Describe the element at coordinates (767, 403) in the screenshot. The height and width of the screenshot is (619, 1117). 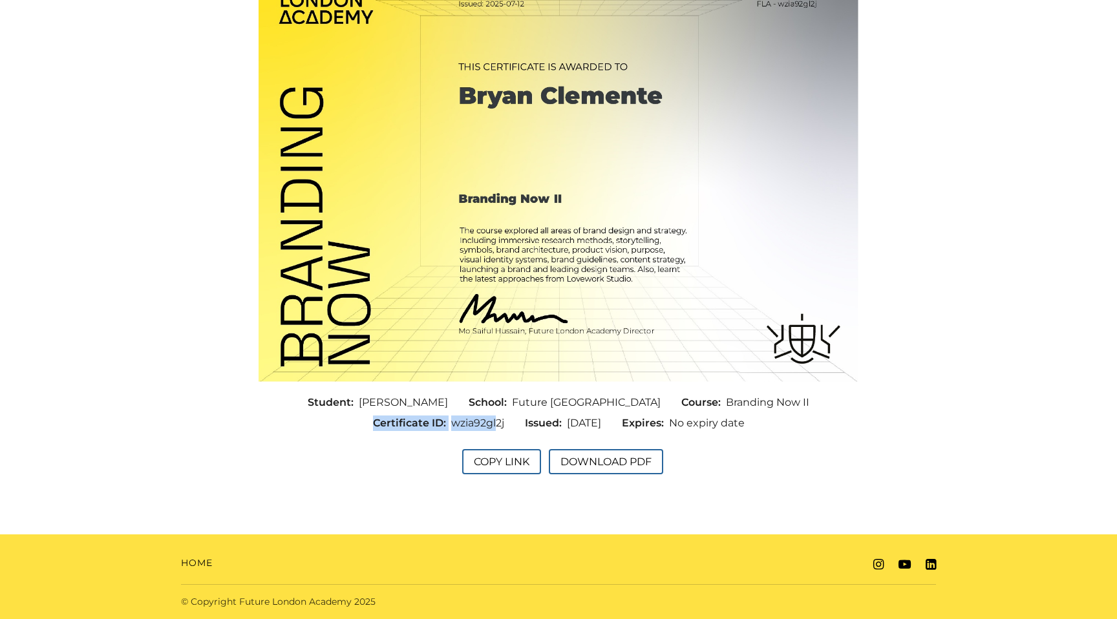
I see `span: Branding Now II` at that location.